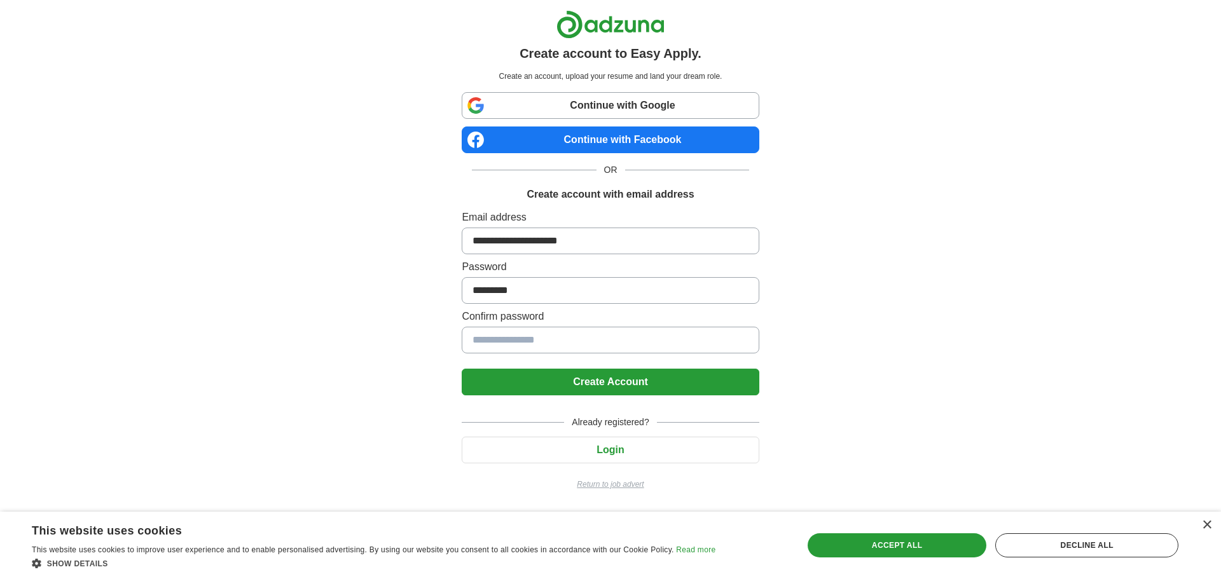 This screenshot has width=1221, height=579. What do you see at coordinates (611, 170) in the screenshot?
I see `span: OR` at bounding box center [611, 170].